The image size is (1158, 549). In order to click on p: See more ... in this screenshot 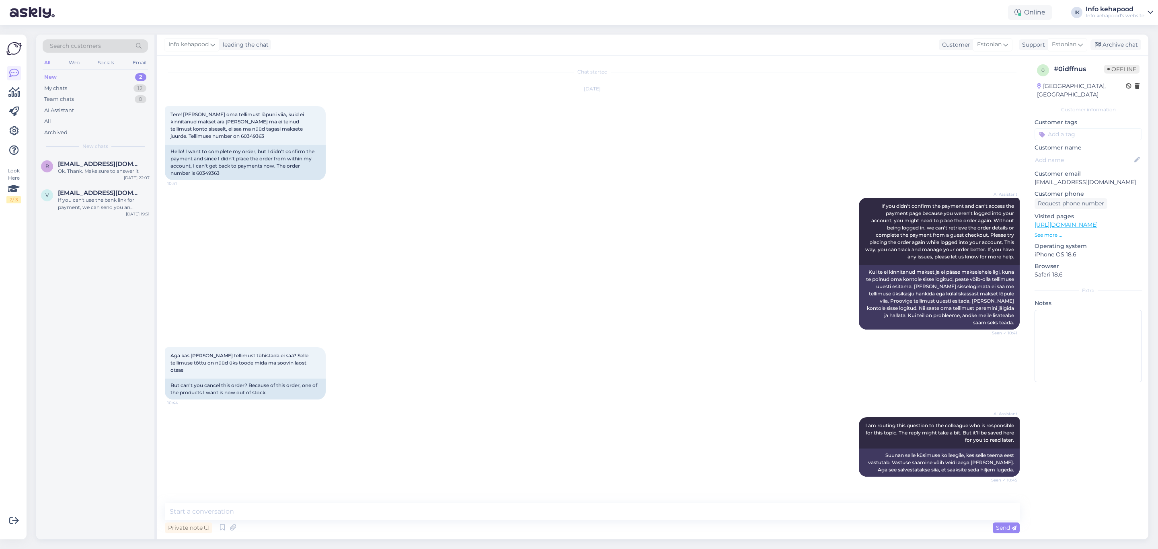, I will do `click(1088, 235)`.